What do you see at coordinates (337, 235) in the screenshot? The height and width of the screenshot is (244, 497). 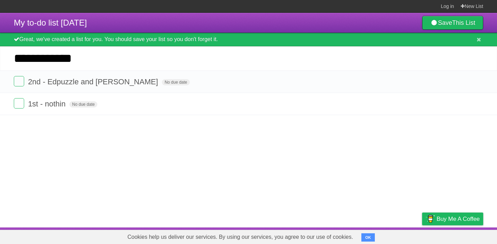 I see `a: About` at bounding box center [337, 235].